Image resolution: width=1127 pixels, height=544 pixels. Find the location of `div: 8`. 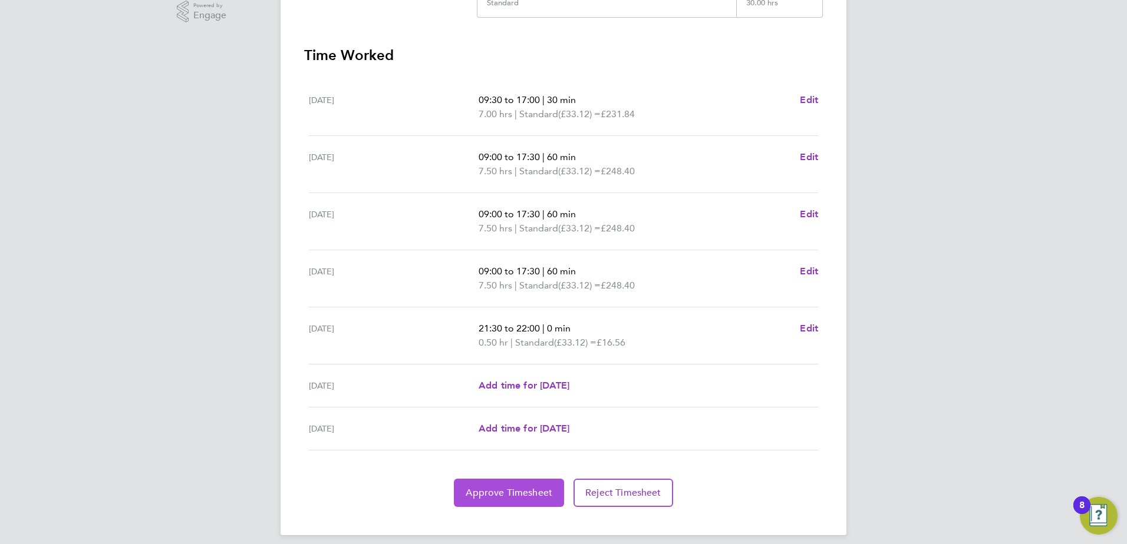

div: 8 is located at coordinates (1081, 513).